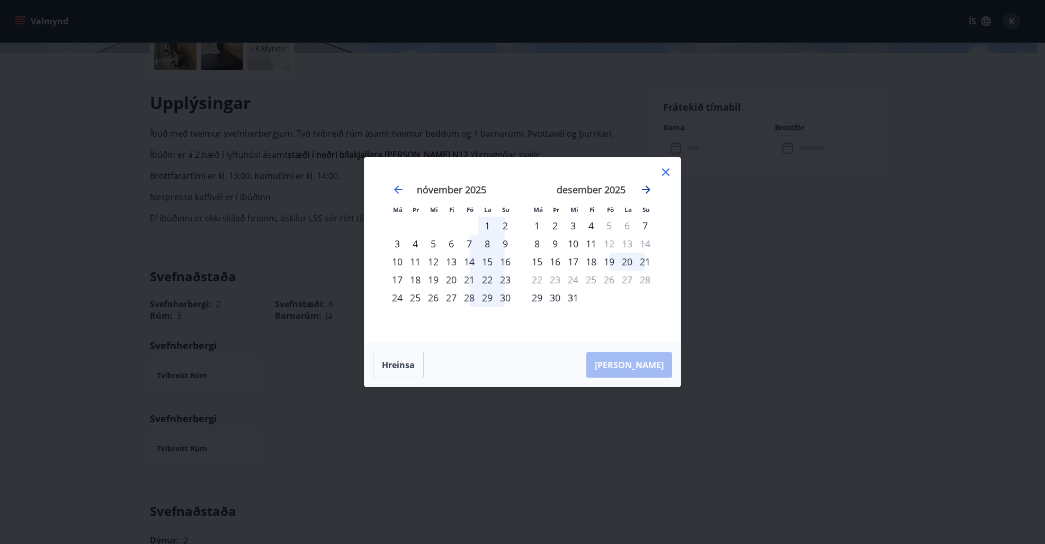  Describe the element at coordinates (451, 298) in the screenshot. I see `div: 27` at that location.